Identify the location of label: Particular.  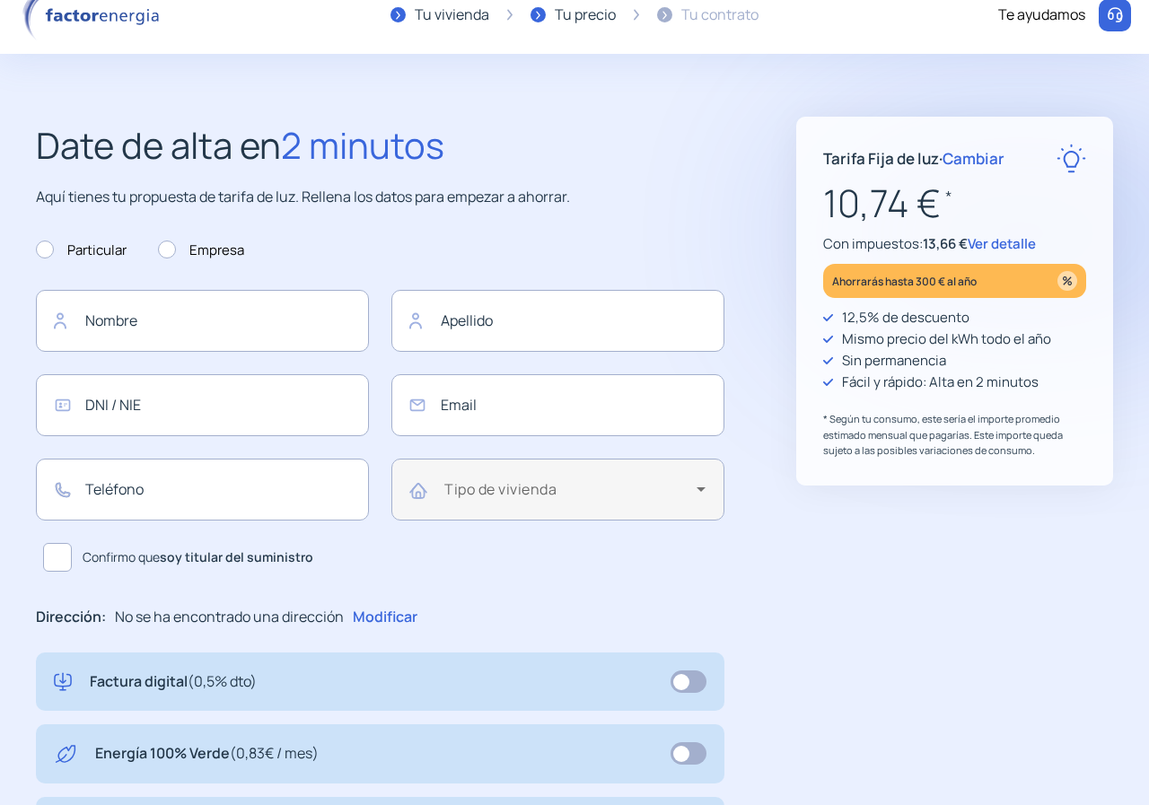
(81, 250).